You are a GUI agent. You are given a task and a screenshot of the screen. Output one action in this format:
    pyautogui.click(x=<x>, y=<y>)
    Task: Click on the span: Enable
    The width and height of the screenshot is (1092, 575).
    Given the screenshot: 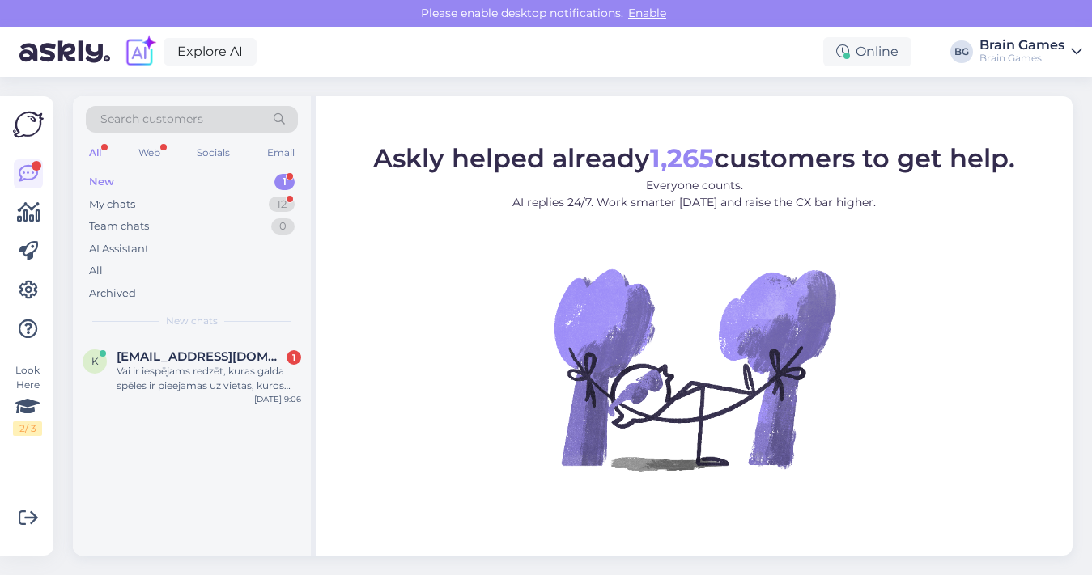 What is the action you would take?
    pyautogui.click(x=647, y=13)
    